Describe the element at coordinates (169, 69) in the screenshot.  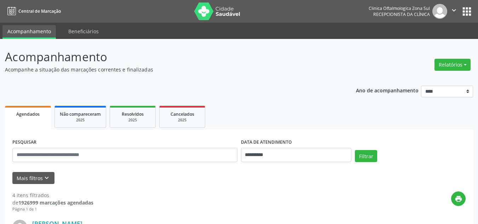
I see `p: Acompanhe a situação das marcações correntes e finalizadas` at that location.